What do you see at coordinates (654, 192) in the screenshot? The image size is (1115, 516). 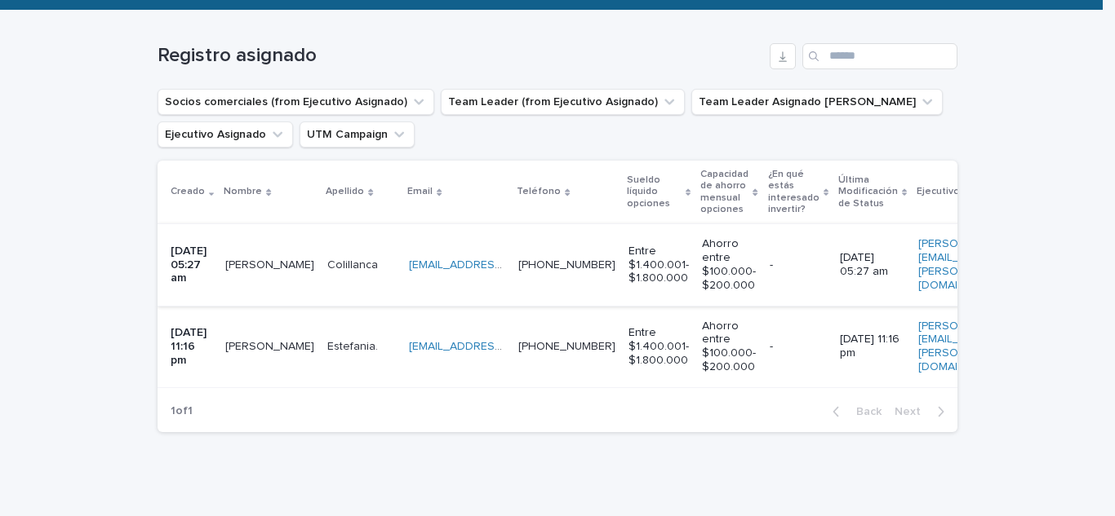 I see `p: Sueldo líquido opciones` at bounding box center [654, 192].